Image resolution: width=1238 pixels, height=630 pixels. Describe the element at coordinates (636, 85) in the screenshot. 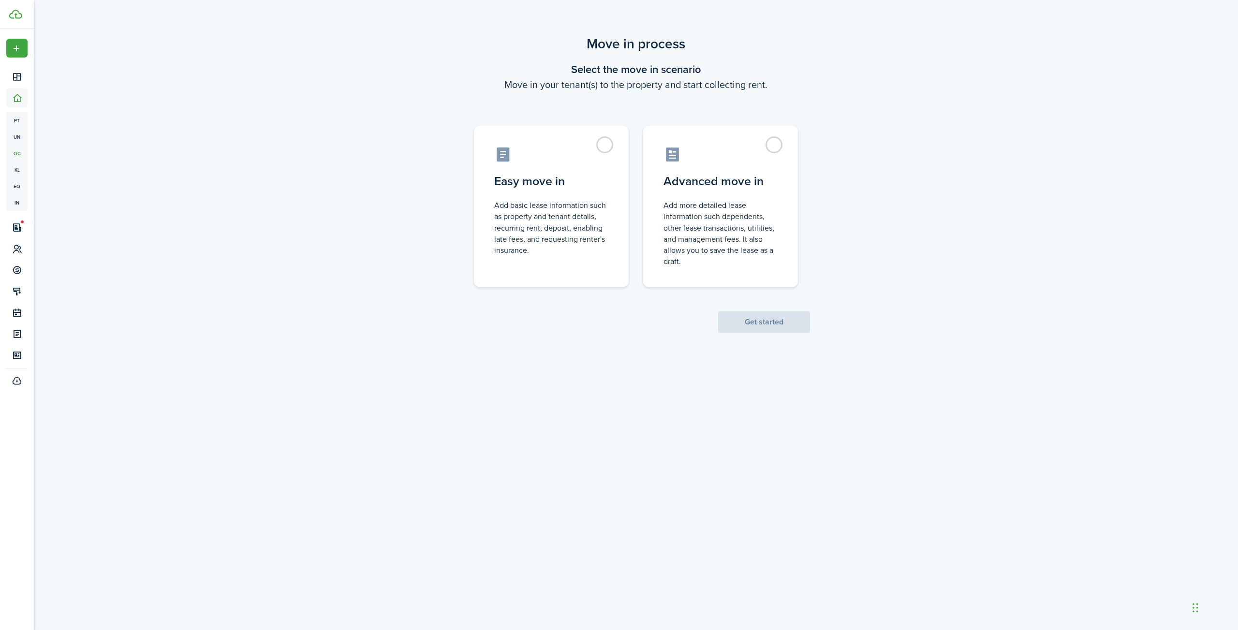

I see `wizard-step-header-description: Move in your tenant(s) to the property and start collecting rent.` at that location.